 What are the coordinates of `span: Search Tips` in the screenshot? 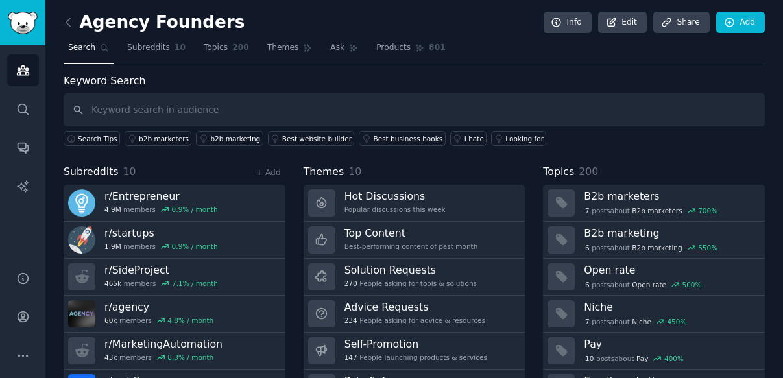 It's located at (97, 139).